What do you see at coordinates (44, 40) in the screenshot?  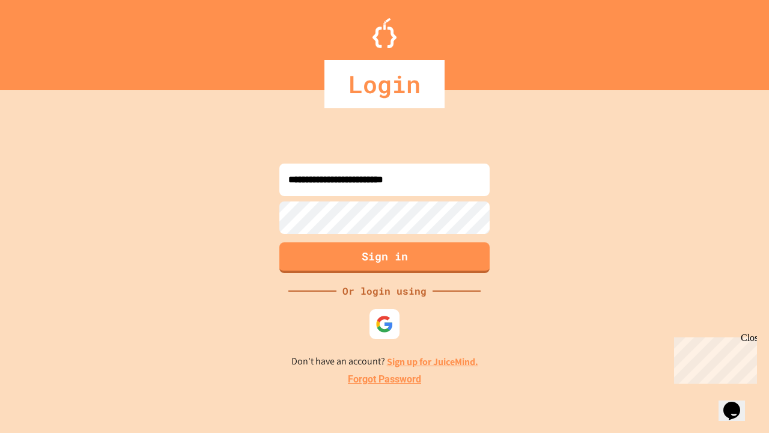 I see `div: Chat with us now!Close` at bounding box center [44, 40].